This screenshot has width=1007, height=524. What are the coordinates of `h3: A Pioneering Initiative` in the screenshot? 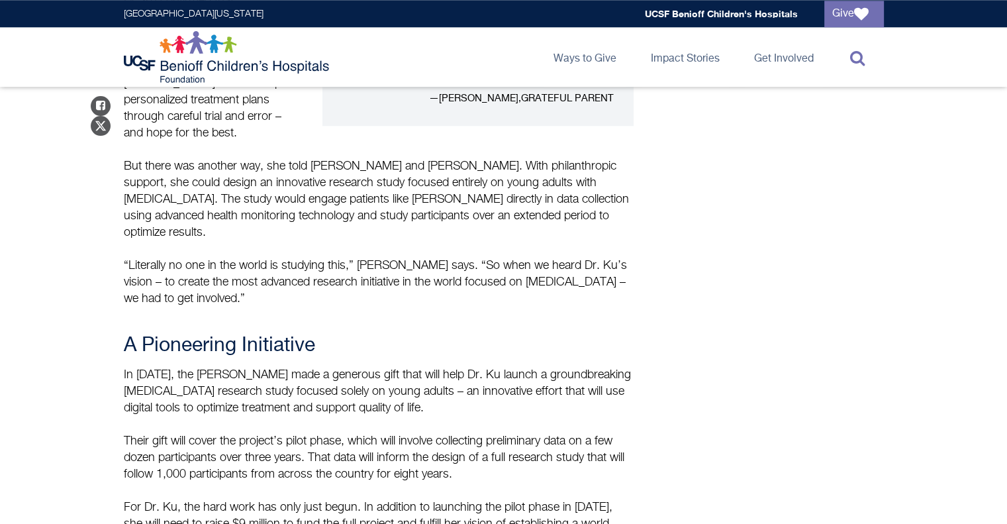 It's located at (379, 346).